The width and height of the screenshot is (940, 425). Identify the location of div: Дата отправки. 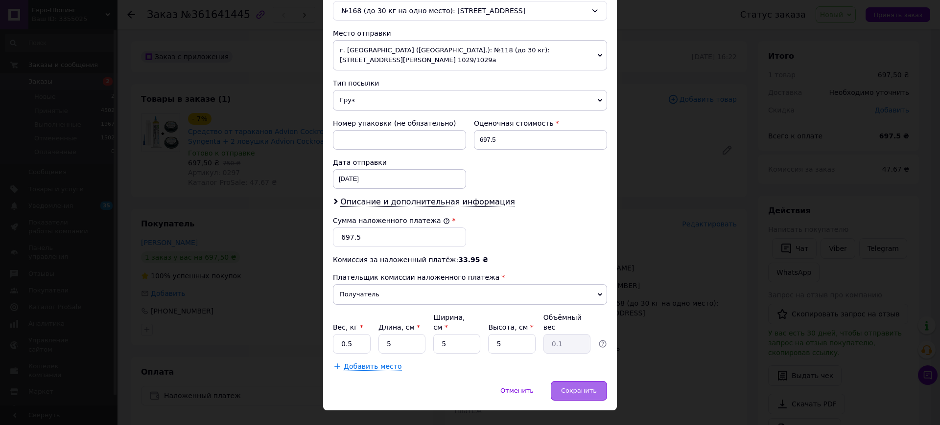
(400, 163).